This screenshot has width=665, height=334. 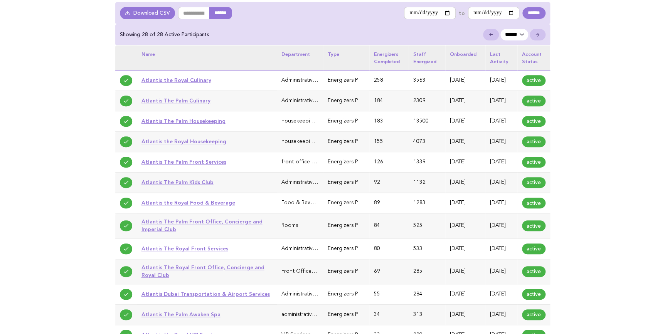 What do you see at coordinates (389, 226) in the screenshot?
I see `td: 84` at bounding box center [389, 226].